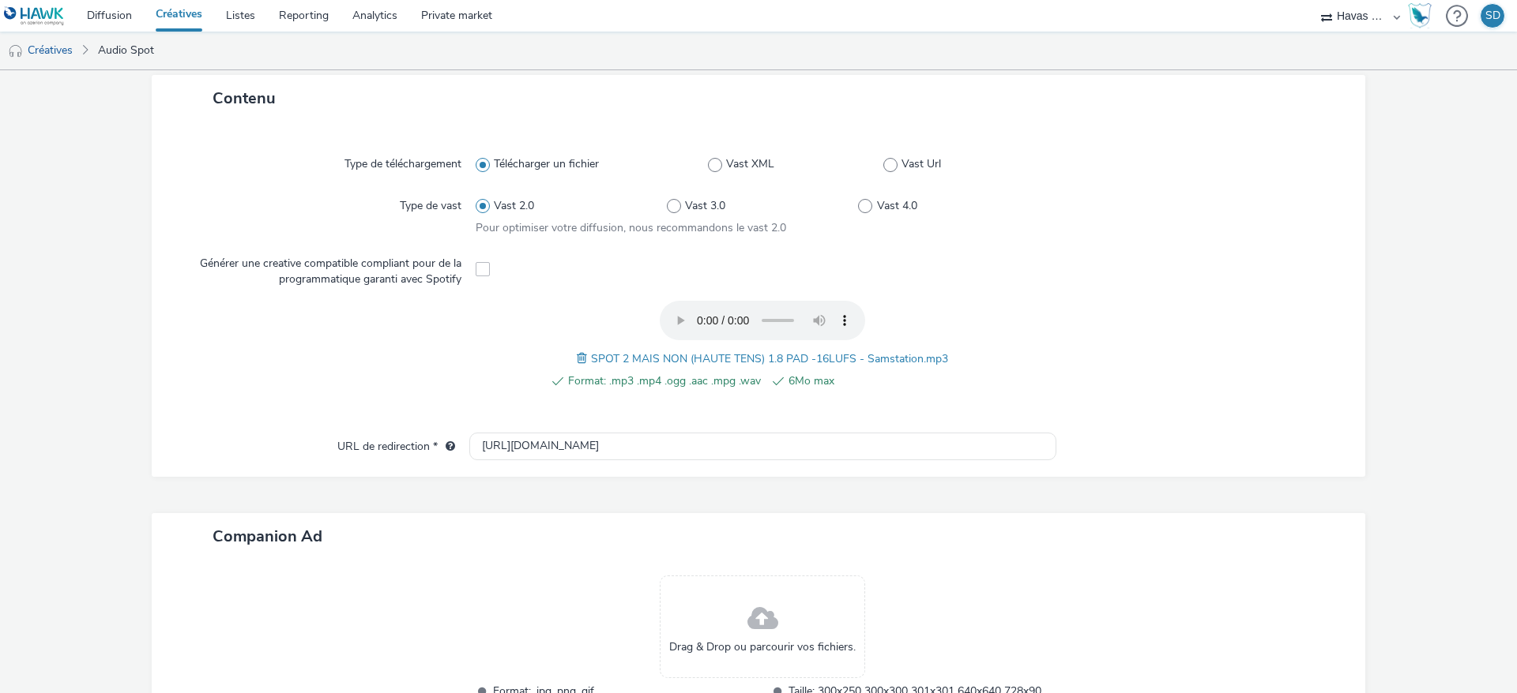  What do you see at coordinates (546, 164) in the screenshot?
I see `span: Télécharger un fichier` at bounding box center [546, 164].